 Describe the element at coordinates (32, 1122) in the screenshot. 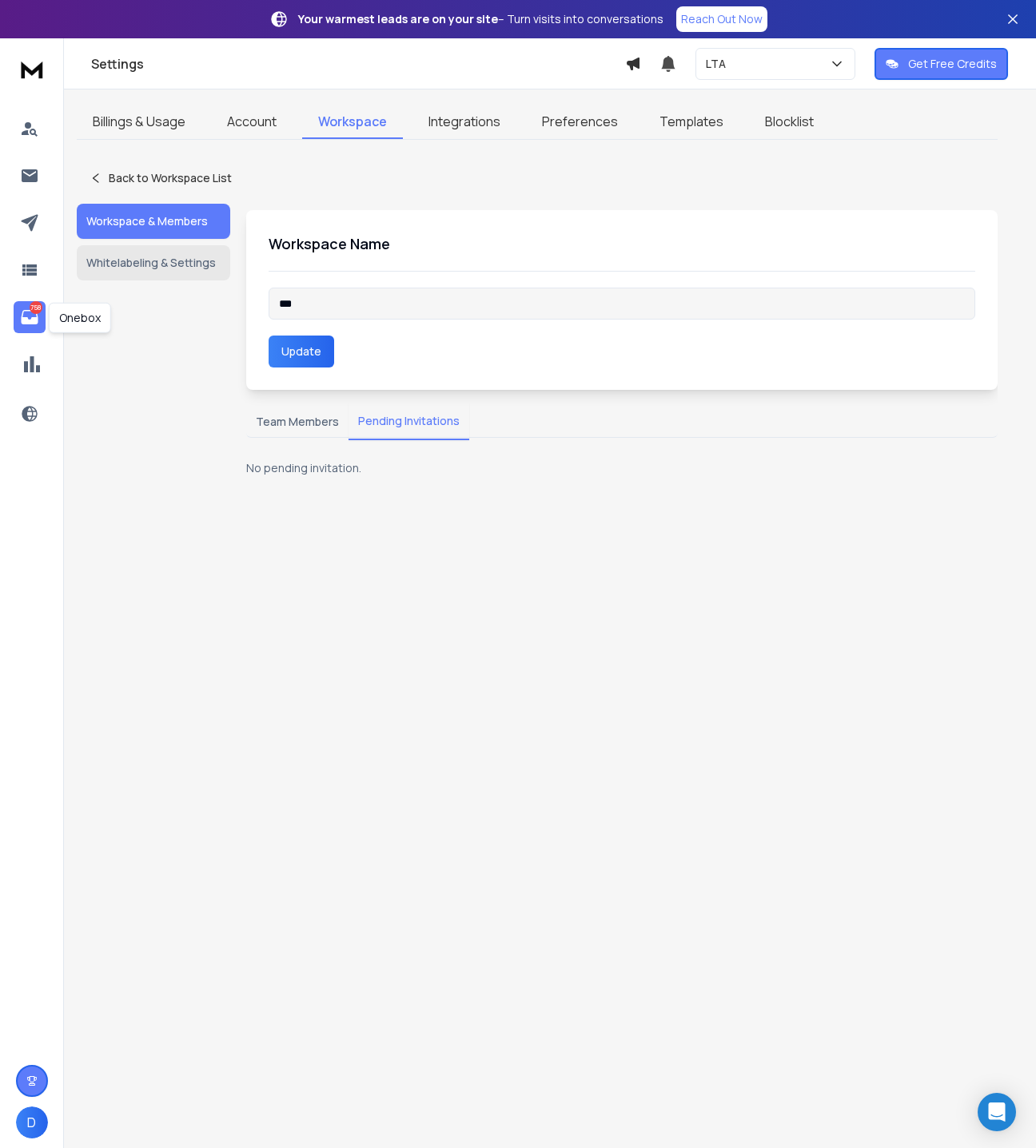

I see `span: D` at that location.